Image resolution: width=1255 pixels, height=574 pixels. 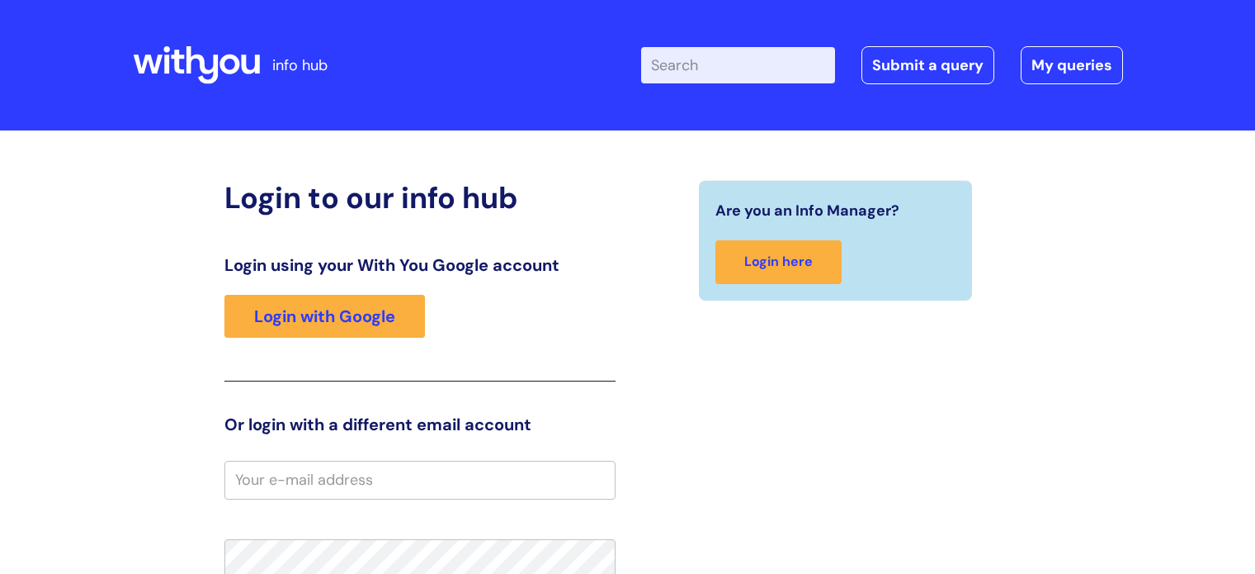 What do you see at coordinates (420, 265) in the screenshot?
I see `h3: Login using your With You Google account` at bounding box center [420, 265].